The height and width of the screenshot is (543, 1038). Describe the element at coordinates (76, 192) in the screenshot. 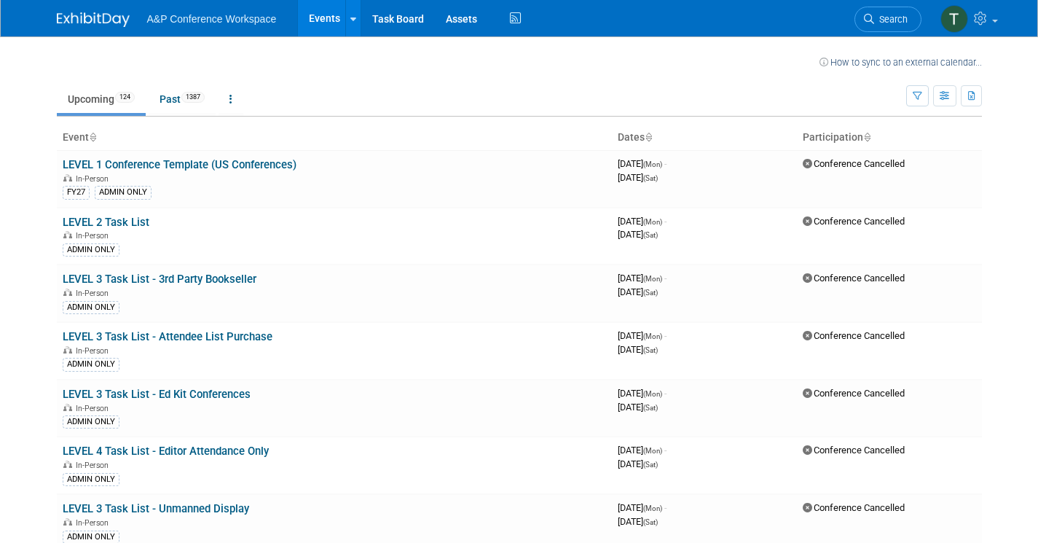

I see `div: FY27` at that location.